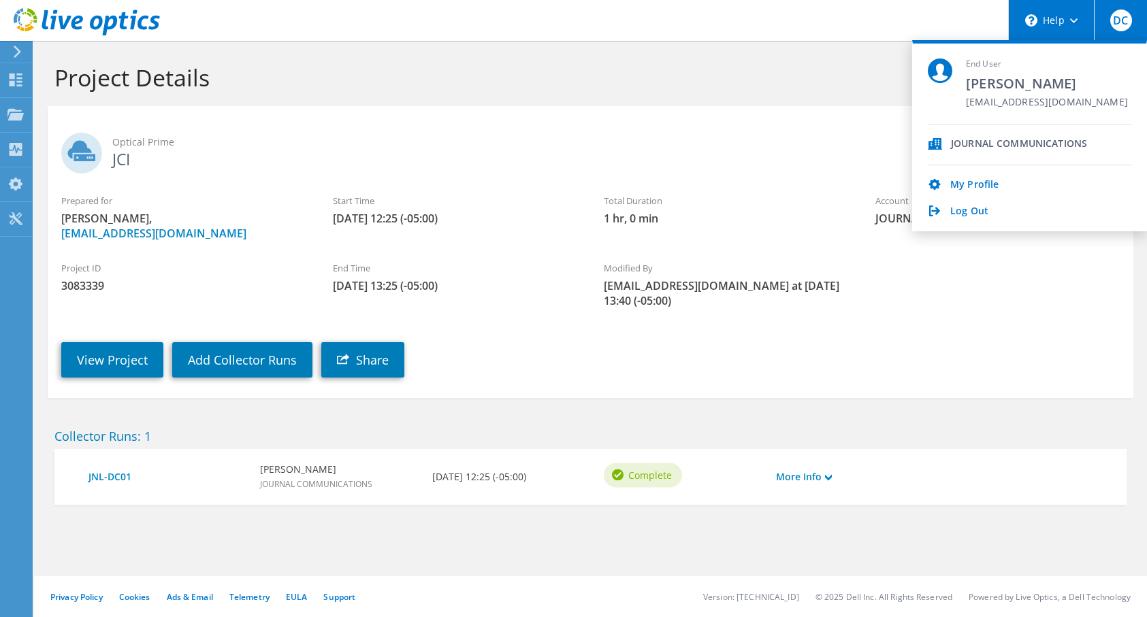 This screenshot has width=1147, height=617. What do you see at coordinates (242, 360) in the screenshot?
I see `a: Add Collector Runs` at bounding box center [242, 360].